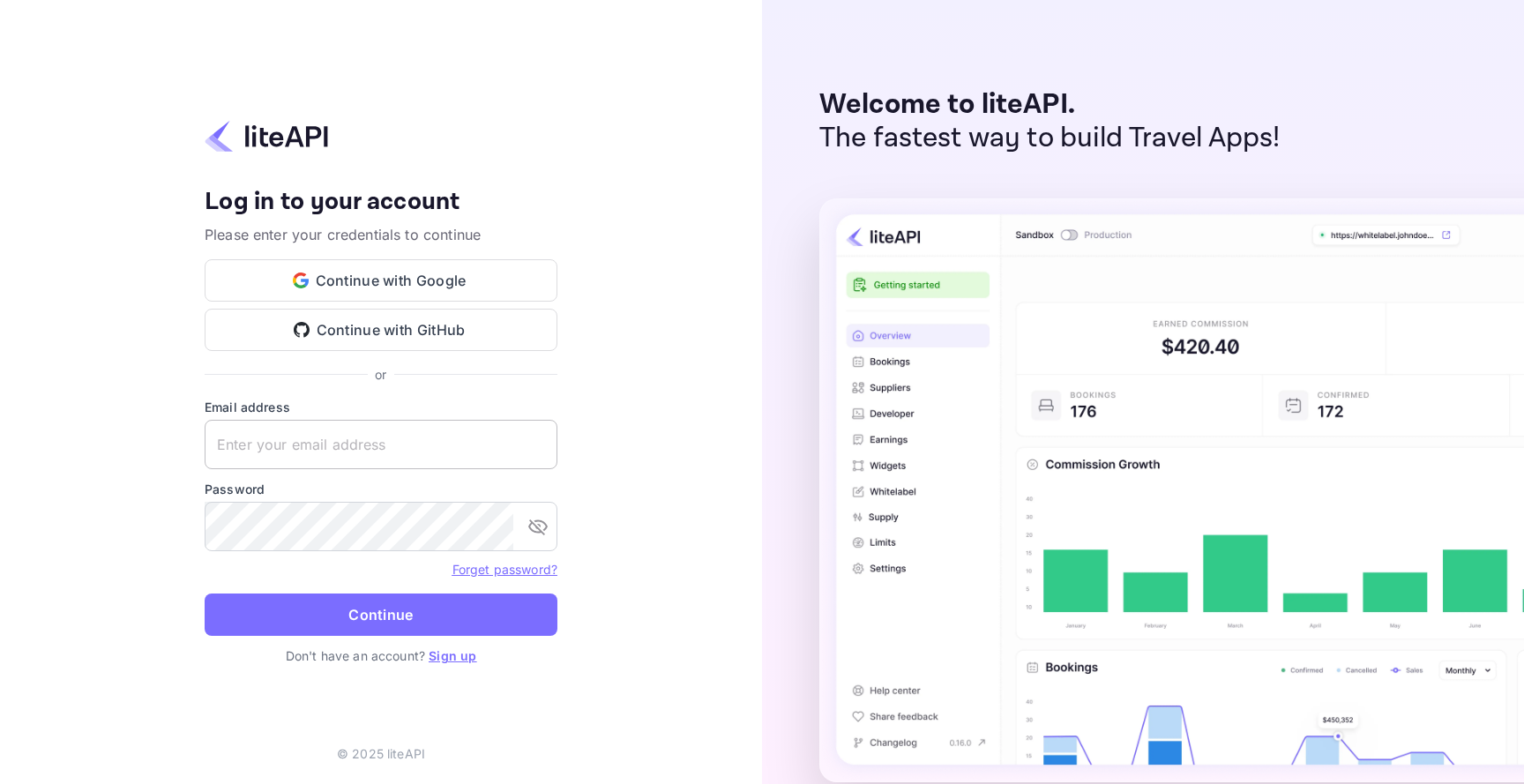 The height and width of the screenshot is (784, 1524). Describe the element at coordinates (538, 526) in the screenshot. I see `button: toggle password visibility` at that location.